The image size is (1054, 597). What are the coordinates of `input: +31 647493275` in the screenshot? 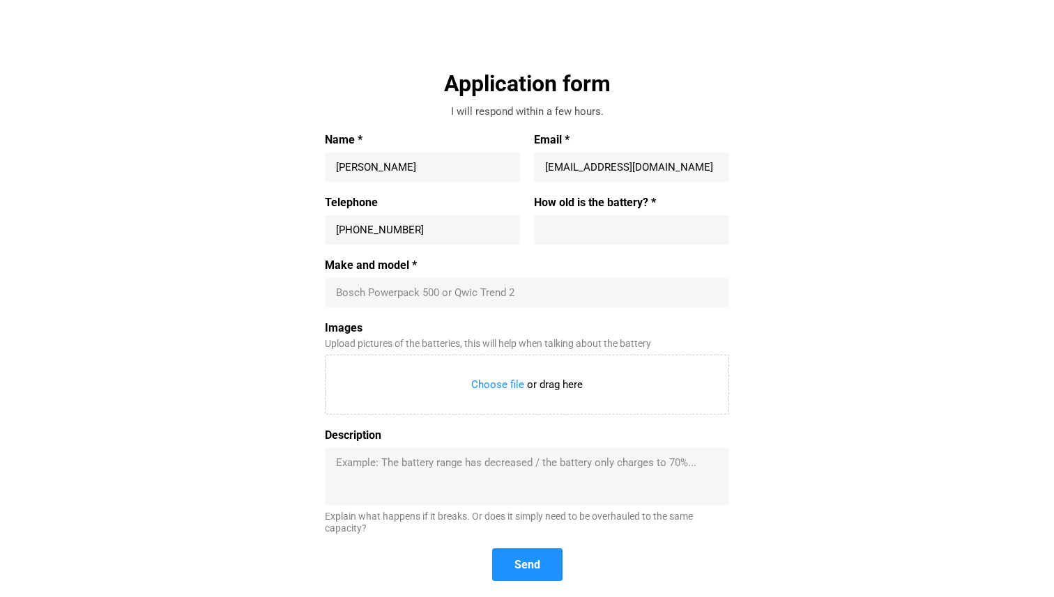 It's located at (422, 230).